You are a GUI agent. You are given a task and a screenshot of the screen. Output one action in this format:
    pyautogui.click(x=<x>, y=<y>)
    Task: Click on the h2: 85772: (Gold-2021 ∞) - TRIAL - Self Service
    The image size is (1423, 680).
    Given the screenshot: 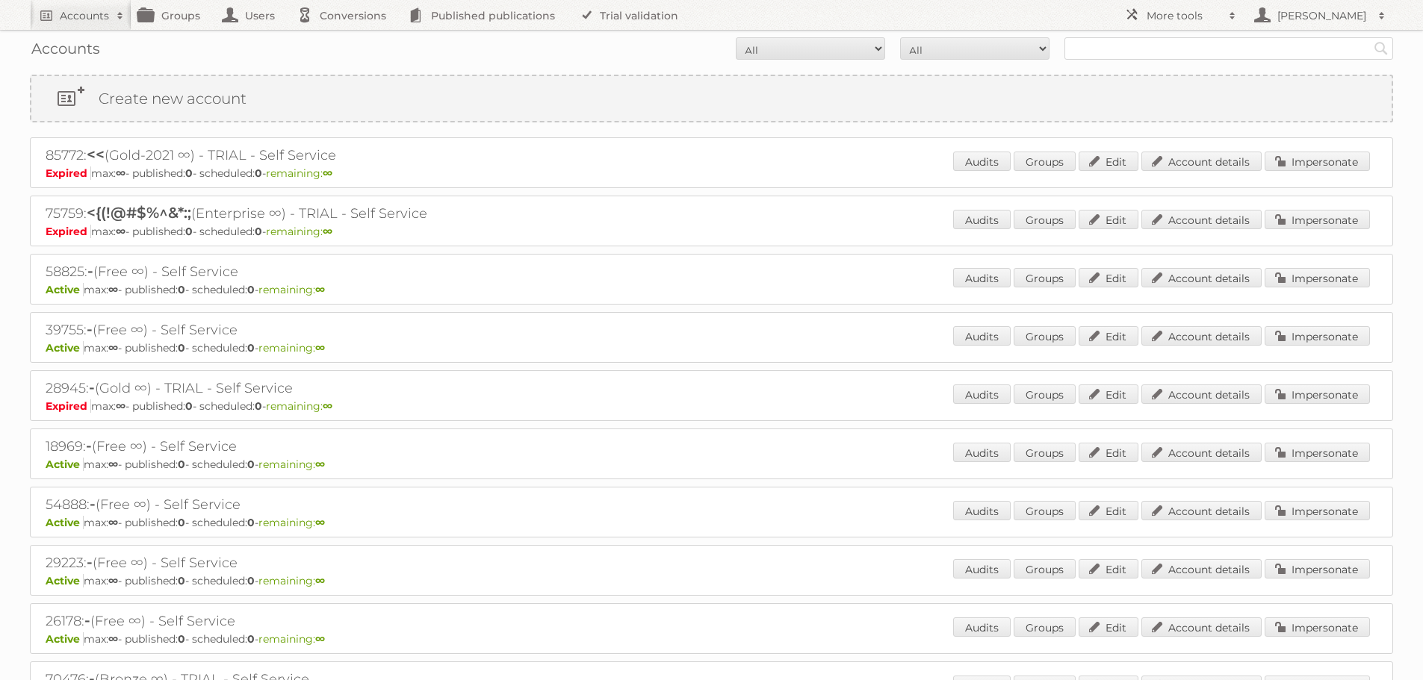 What is the action you would take?
    pyautogui.click(x=307, y=155)
    